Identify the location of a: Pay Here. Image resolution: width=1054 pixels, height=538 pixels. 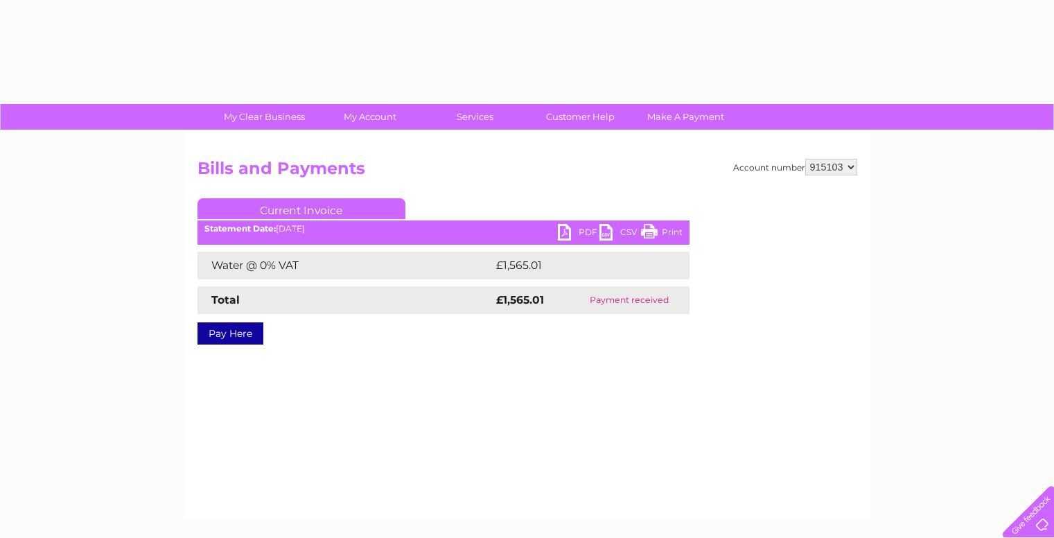
(230, 333).